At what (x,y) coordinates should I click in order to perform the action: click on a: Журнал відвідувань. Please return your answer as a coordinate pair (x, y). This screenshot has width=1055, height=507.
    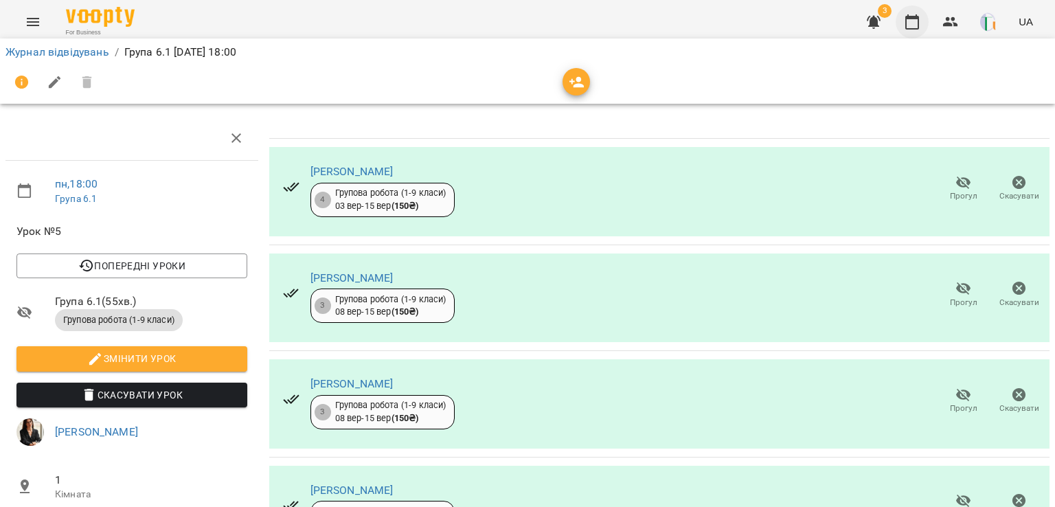
    Looking at the image, I should click on (57, 52).